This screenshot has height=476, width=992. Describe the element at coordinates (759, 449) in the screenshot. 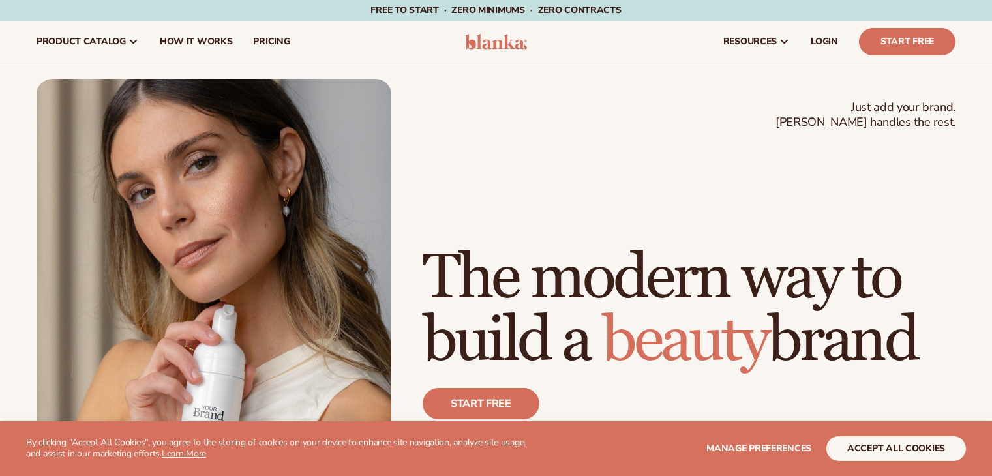

I see `button: Manage preferences` at that location.